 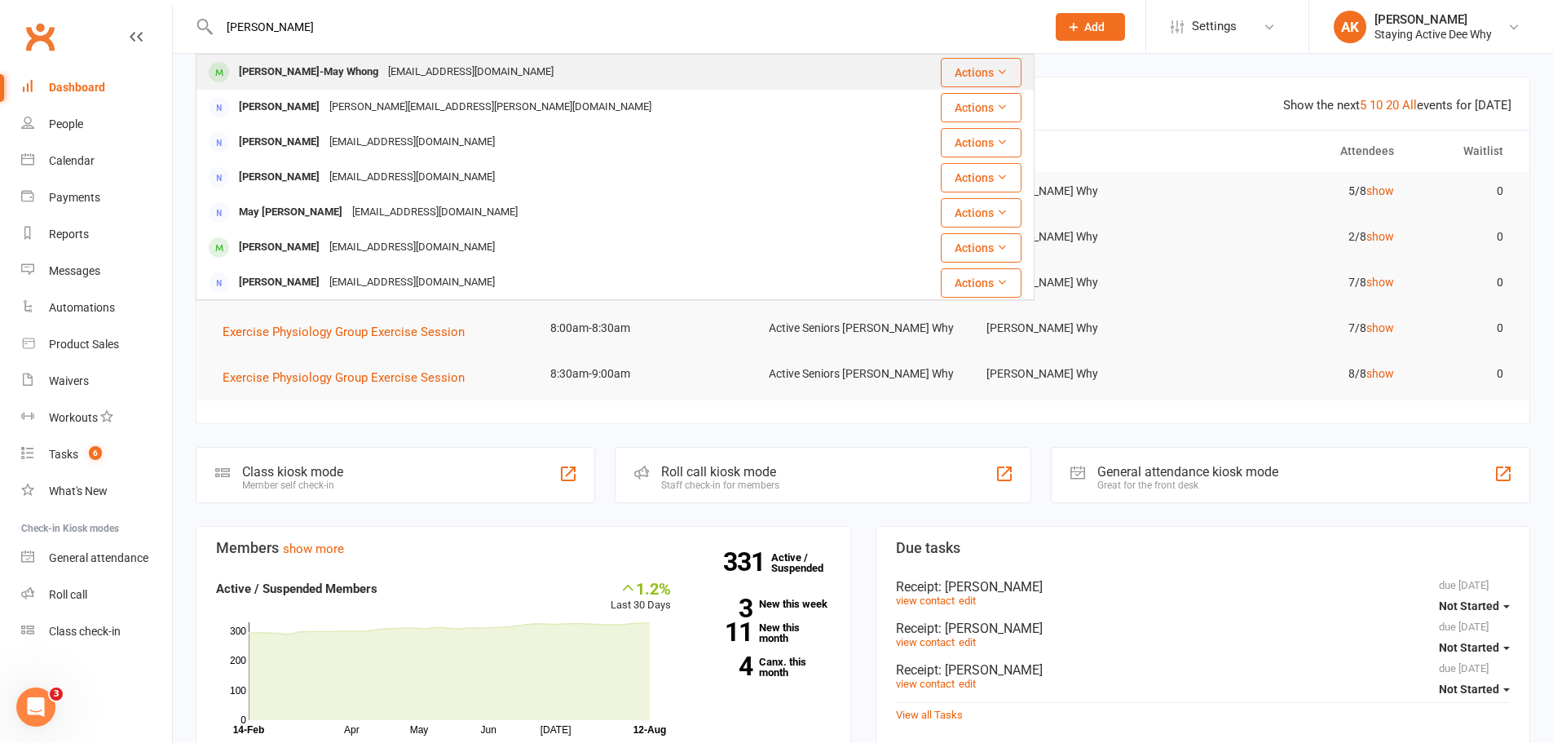 I want to click on a: 3New this week, so click(x=763, y=603).